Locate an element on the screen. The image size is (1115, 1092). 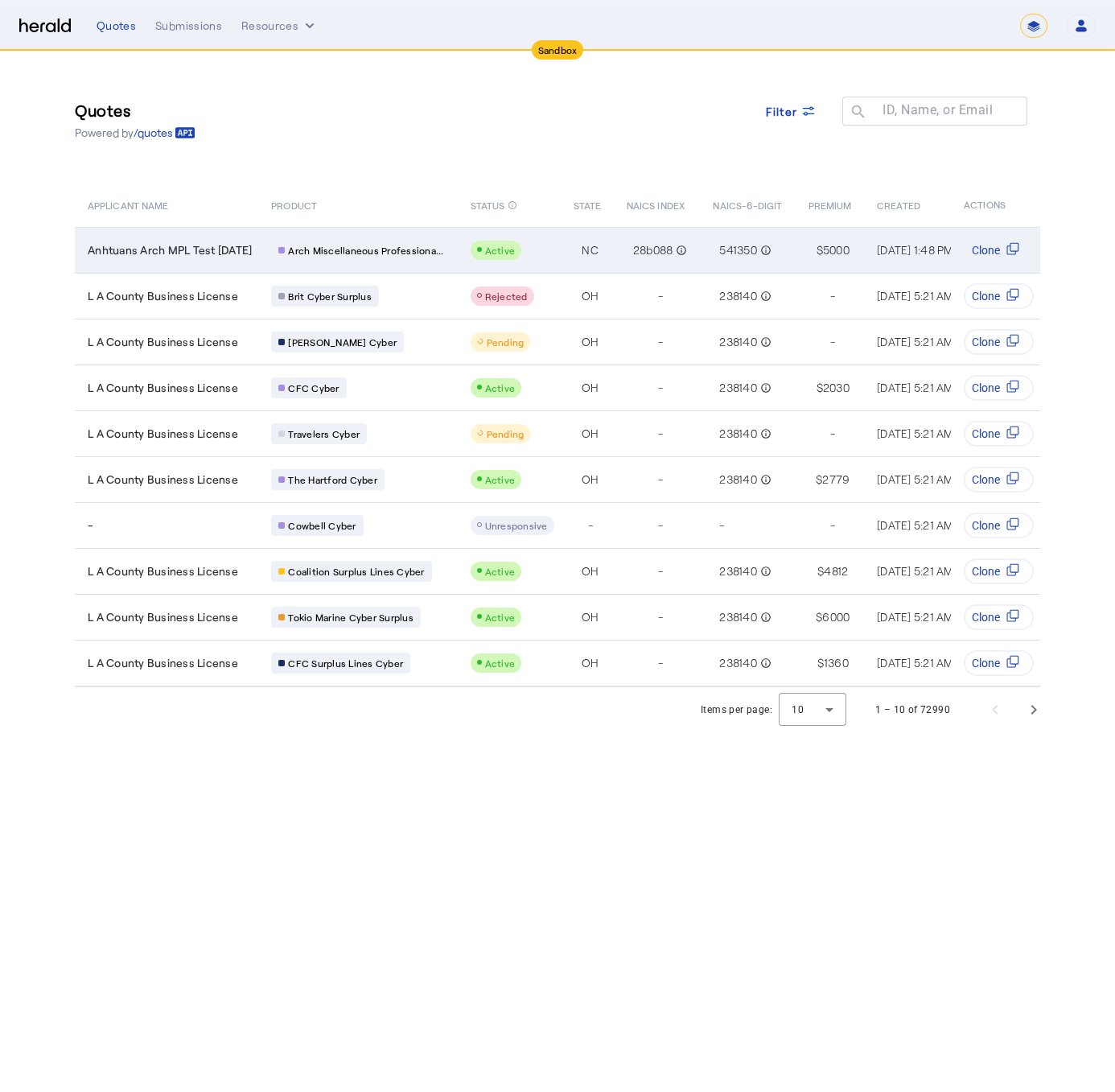
div: Quotes is located at coordinates (116, 25).